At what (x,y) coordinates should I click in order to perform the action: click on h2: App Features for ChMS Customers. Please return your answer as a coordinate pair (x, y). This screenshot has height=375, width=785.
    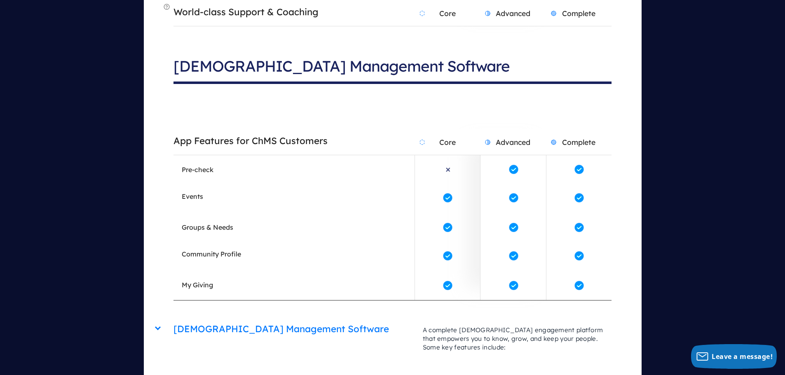
    Looking at the image, I should click on (294, 141).